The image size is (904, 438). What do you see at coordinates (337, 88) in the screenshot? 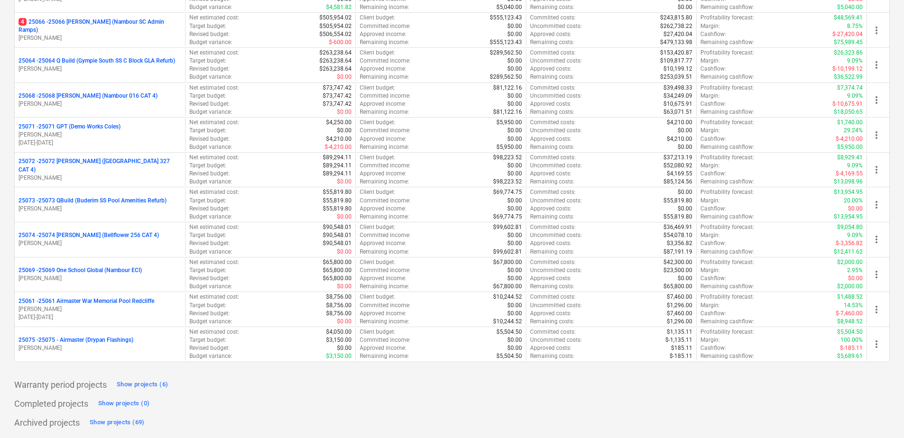
I see `p: $73,747.42` at bounding box center [337, 88].